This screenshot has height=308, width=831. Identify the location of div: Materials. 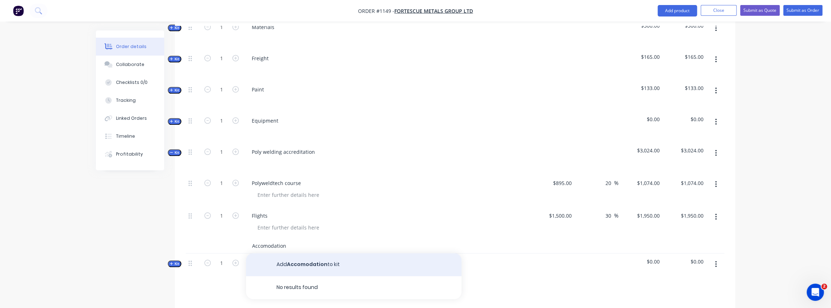
(263, 27).